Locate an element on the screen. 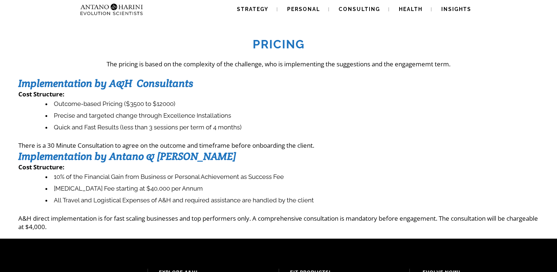  span: Personal is located at coordinates (304, 9).